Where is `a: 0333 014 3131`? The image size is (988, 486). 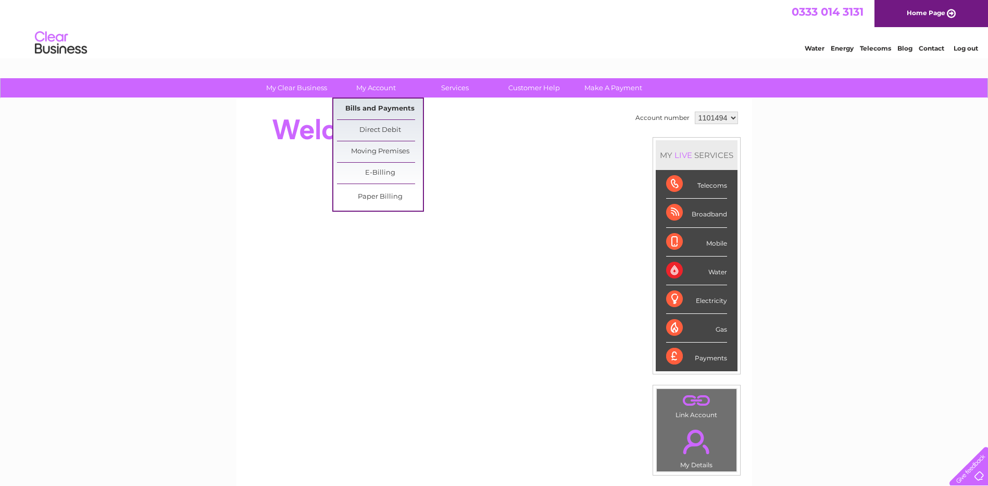 a: 0333 014 3131 is located at coordinates (828, 11).